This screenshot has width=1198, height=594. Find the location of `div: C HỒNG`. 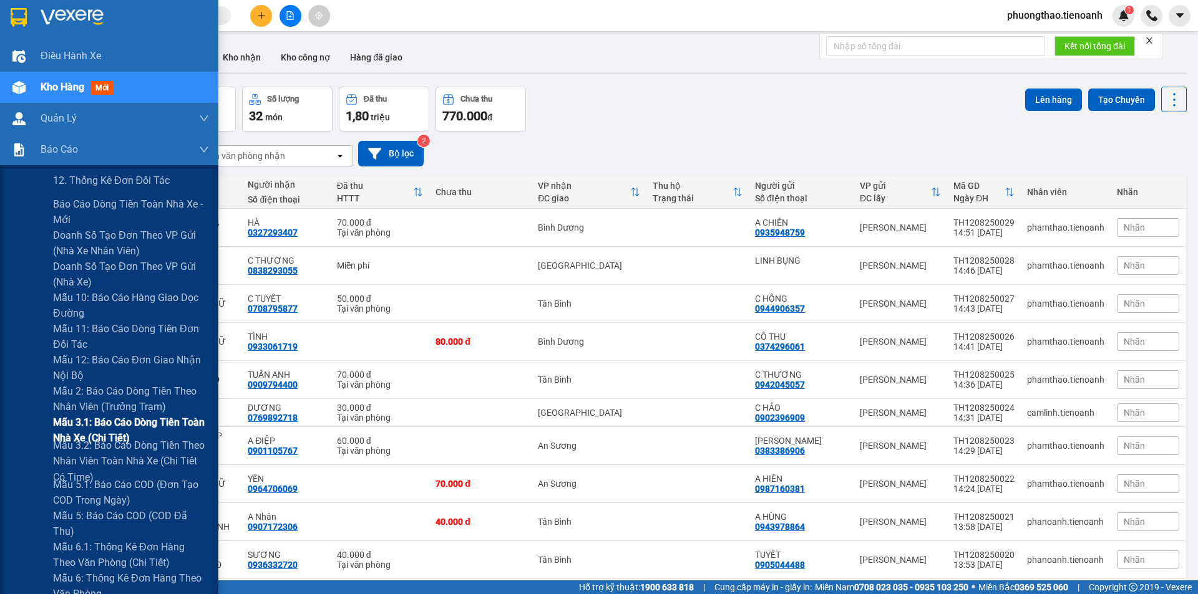

div: C HỒNG is located at coordinates (801, 299).